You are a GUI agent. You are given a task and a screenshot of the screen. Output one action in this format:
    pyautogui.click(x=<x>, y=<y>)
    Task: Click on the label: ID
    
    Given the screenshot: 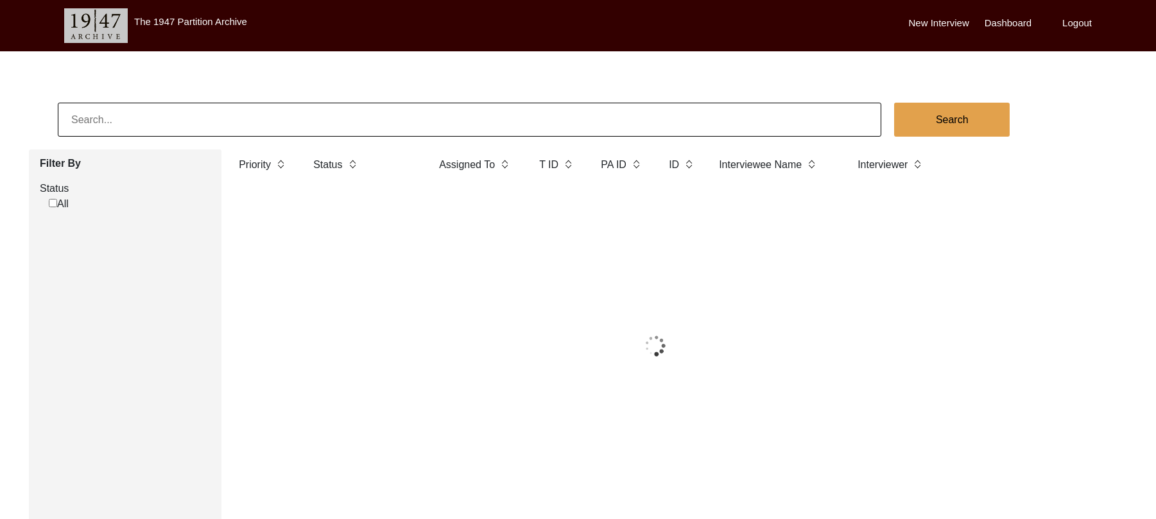 What is the action you would take?
    pyautogui.click(x=674, y=165)
    